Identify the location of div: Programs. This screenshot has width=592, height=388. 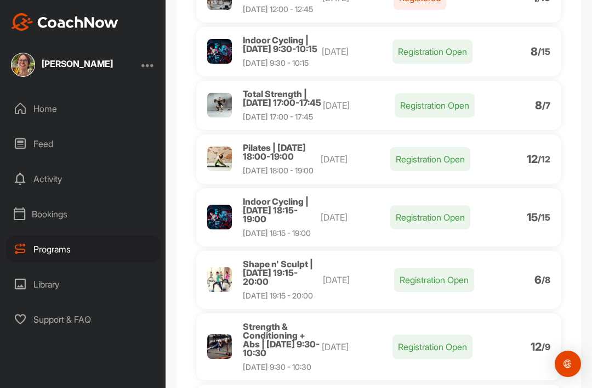
(83, 249).